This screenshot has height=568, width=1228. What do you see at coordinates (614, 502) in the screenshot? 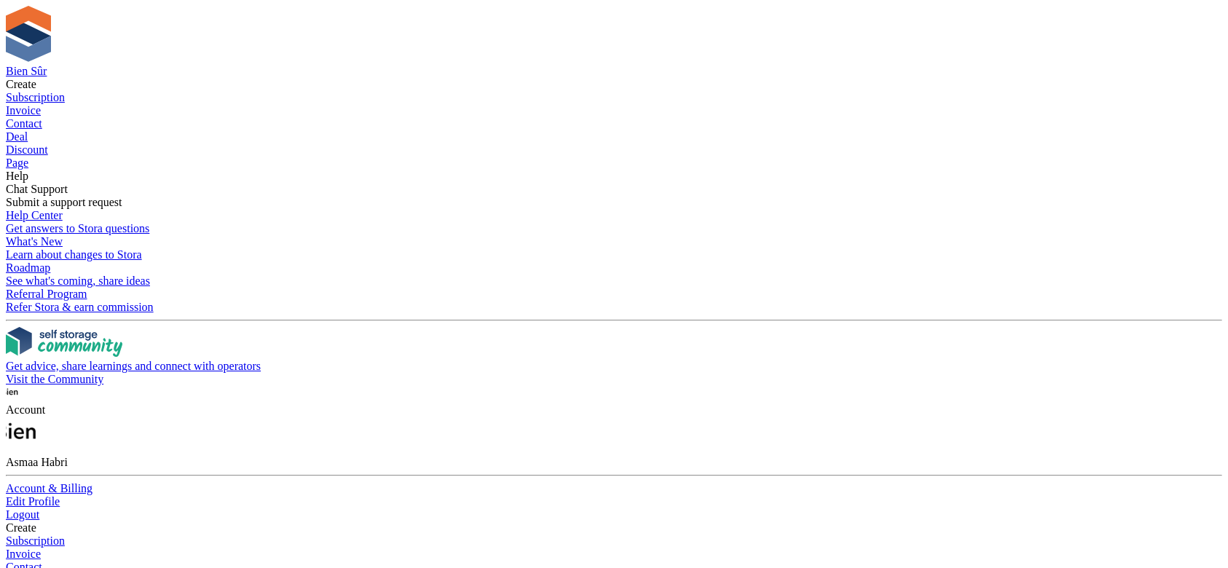
I see `a: Edit Profile` at bounding box center [614, 502].